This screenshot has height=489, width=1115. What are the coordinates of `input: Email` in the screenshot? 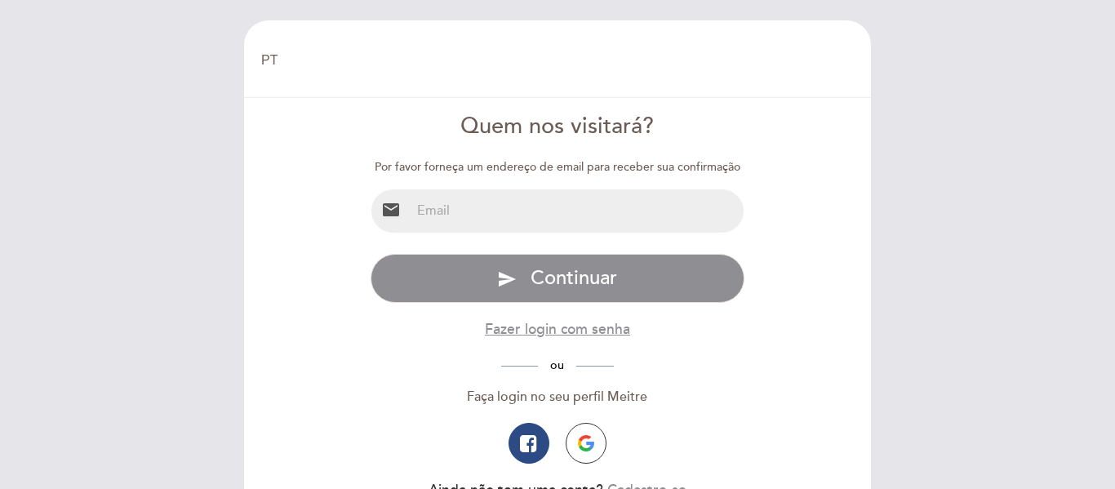 It's located at (577, 211).